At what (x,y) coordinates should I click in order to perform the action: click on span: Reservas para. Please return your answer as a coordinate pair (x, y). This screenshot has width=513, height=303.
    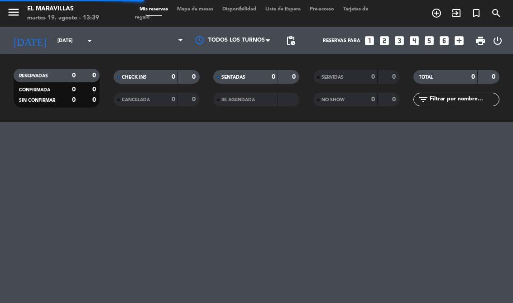
    Looking at the image, I should click on (341, 41).